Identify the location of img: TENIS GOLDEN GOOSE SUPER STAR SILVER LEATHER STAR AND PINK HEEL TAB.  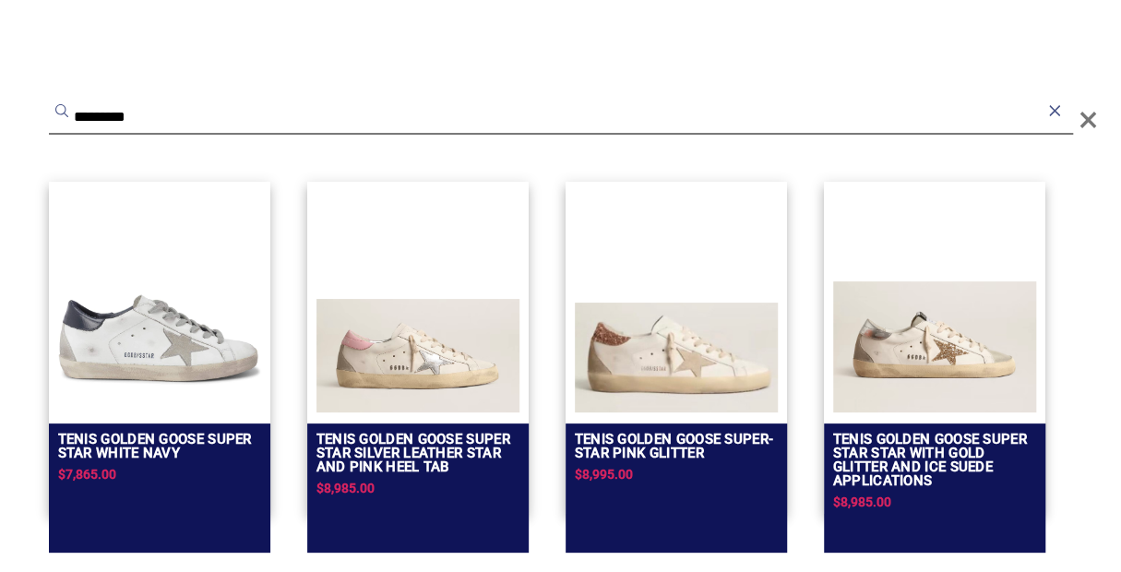
(418, 355).